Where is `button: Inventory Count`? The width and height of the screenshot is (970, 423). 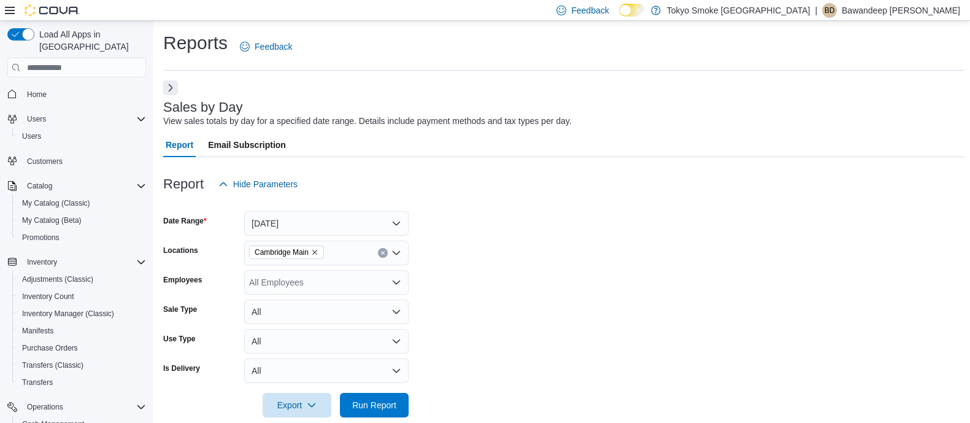 button: Inventory Count is located at coordinates (82, 296).